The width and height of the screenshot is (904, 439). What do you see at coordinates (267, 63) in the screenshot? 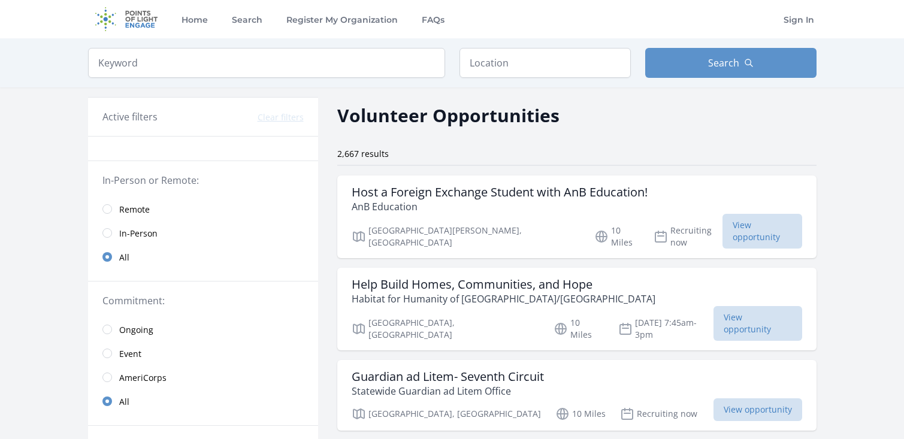
I see `input: Keyword` at bounding box center [267, 63].